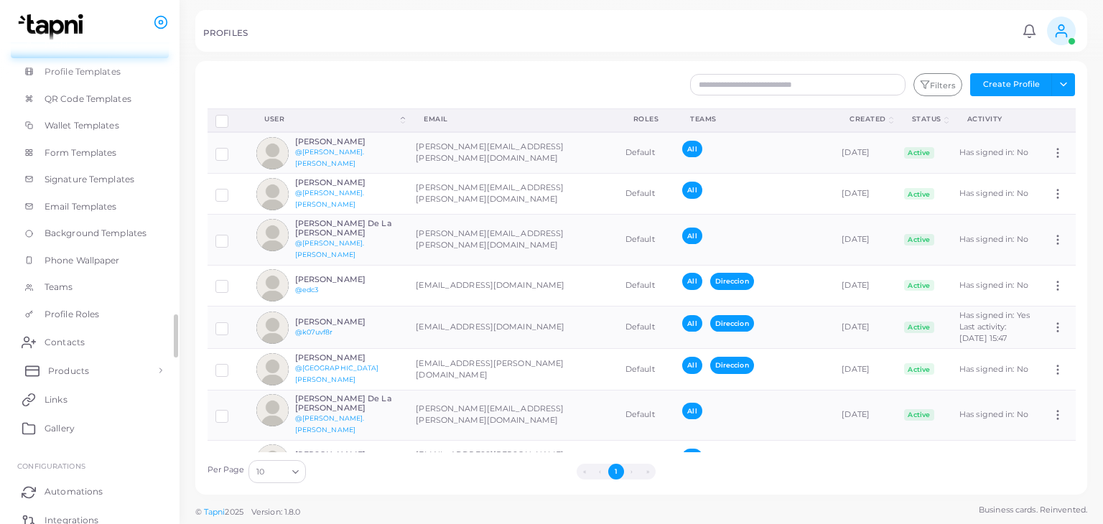 Image resolution: width=1103 pixels, height=524 pixels. Describe the element at coordinates (83, 72) in the screenshot. I see `span: Profile Templates` at that location.